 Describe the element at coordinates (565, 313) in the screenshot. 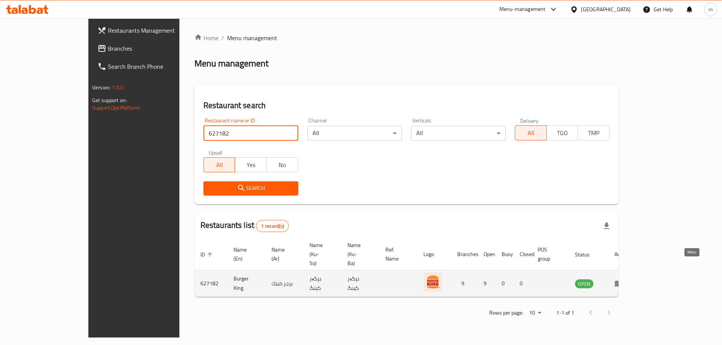

I see `p: 1-1 of 1` at that location.